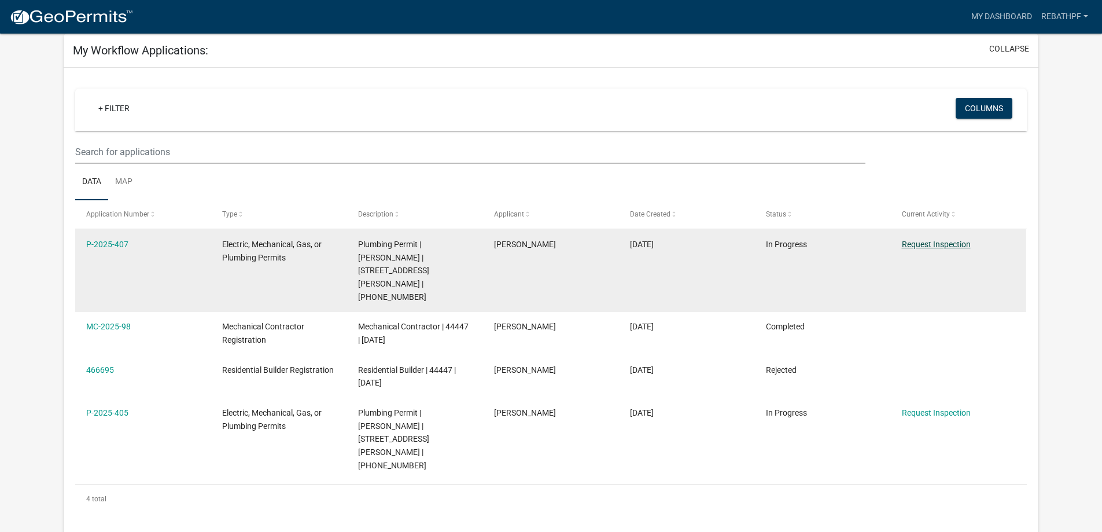 This screenshot has width=1102, height=532. I want to click on a: MC-2025-98, so click(108, 326).